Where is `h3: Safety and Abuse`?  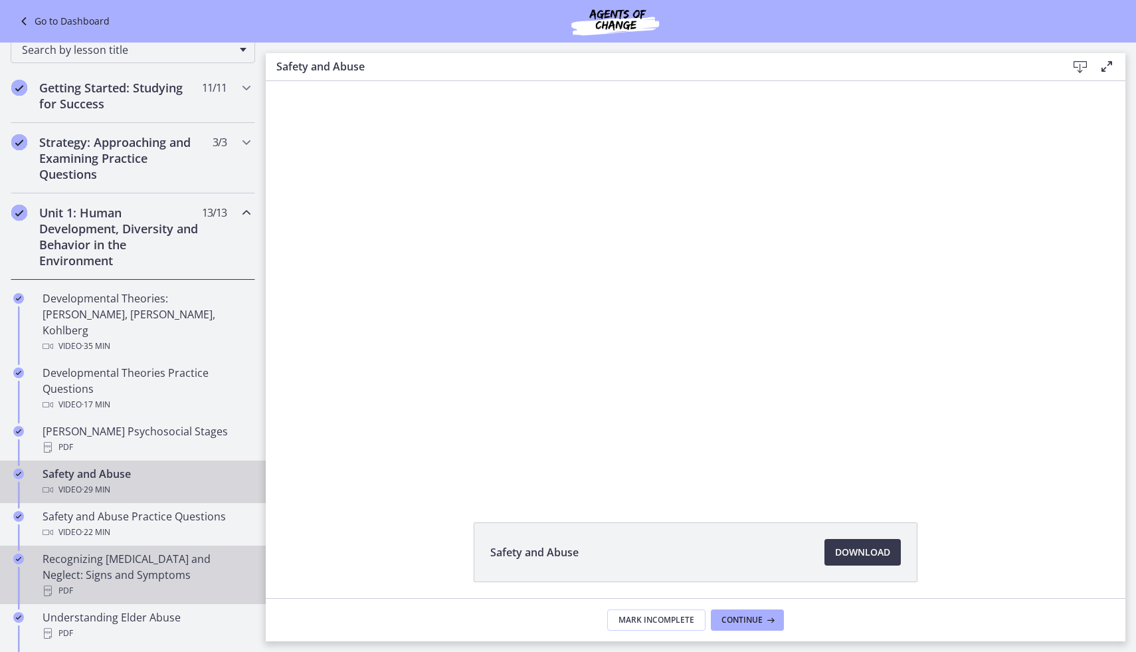
h3: Safety and Abuse is located at coordinates (661, 66).